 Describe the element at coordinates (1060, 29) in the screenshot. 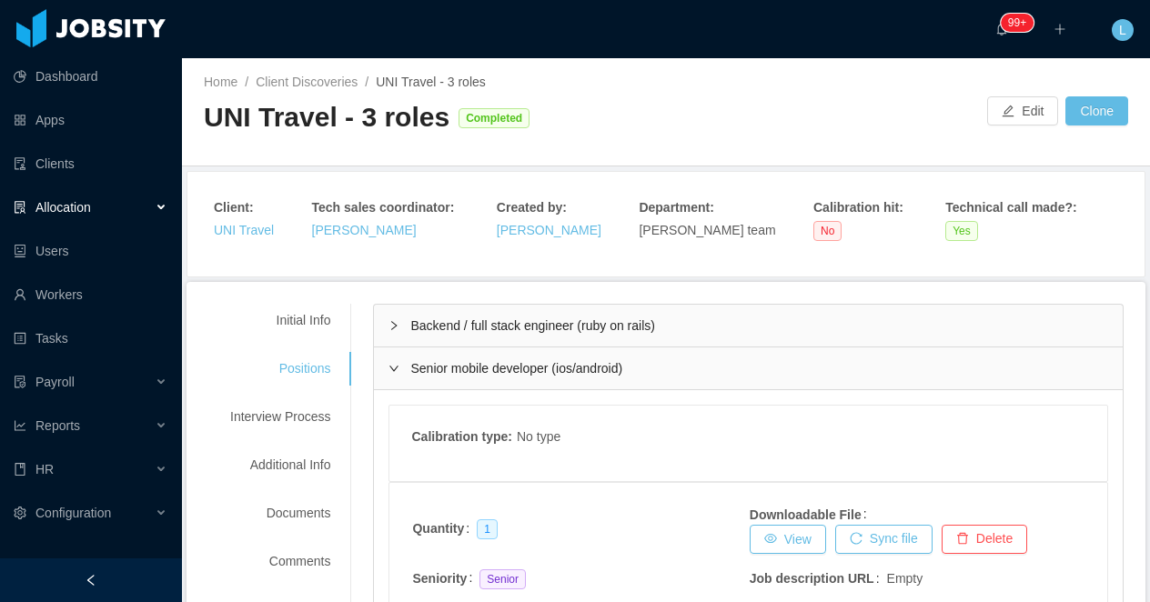

I see `i: icon: plus` at that location.